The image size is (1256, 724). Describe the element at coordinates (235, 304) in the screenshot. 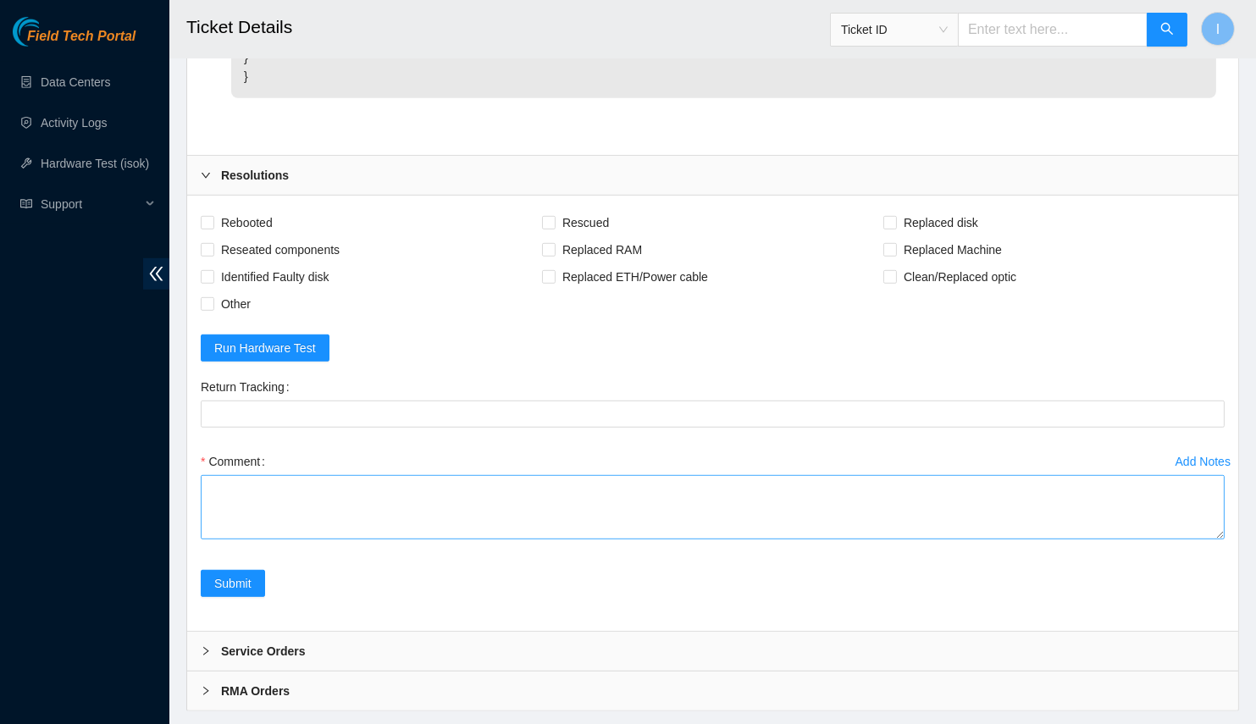

I see `span: Other` at that location.